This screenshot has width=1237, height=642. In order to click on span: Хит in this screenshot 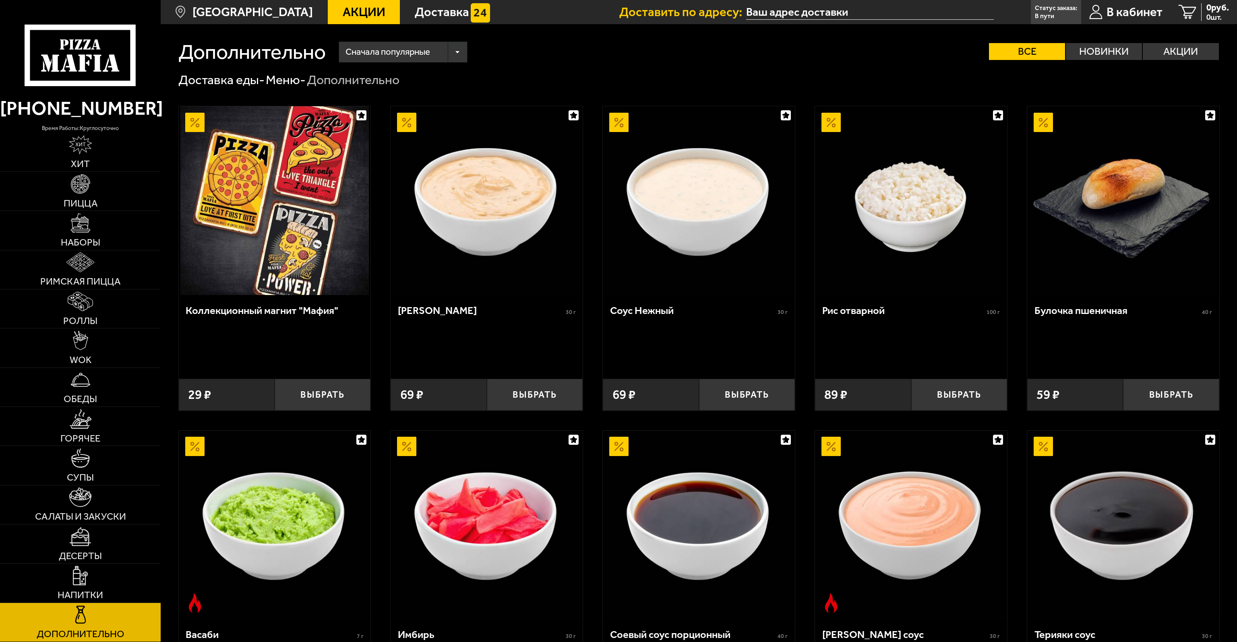, I will do `click(80, 164)`.